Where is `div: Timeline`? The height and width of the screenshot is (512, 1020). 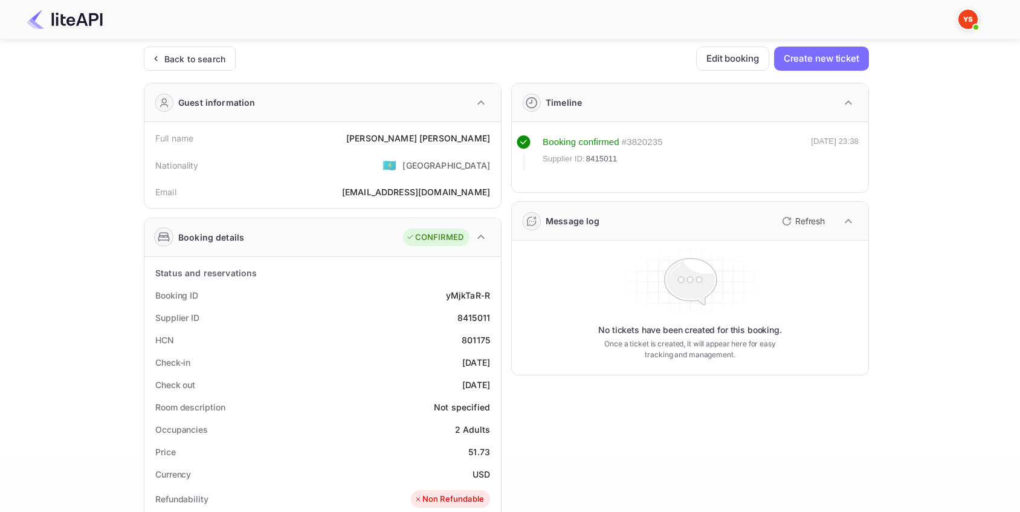 div: Timeline is located at coordinates (564, 102).